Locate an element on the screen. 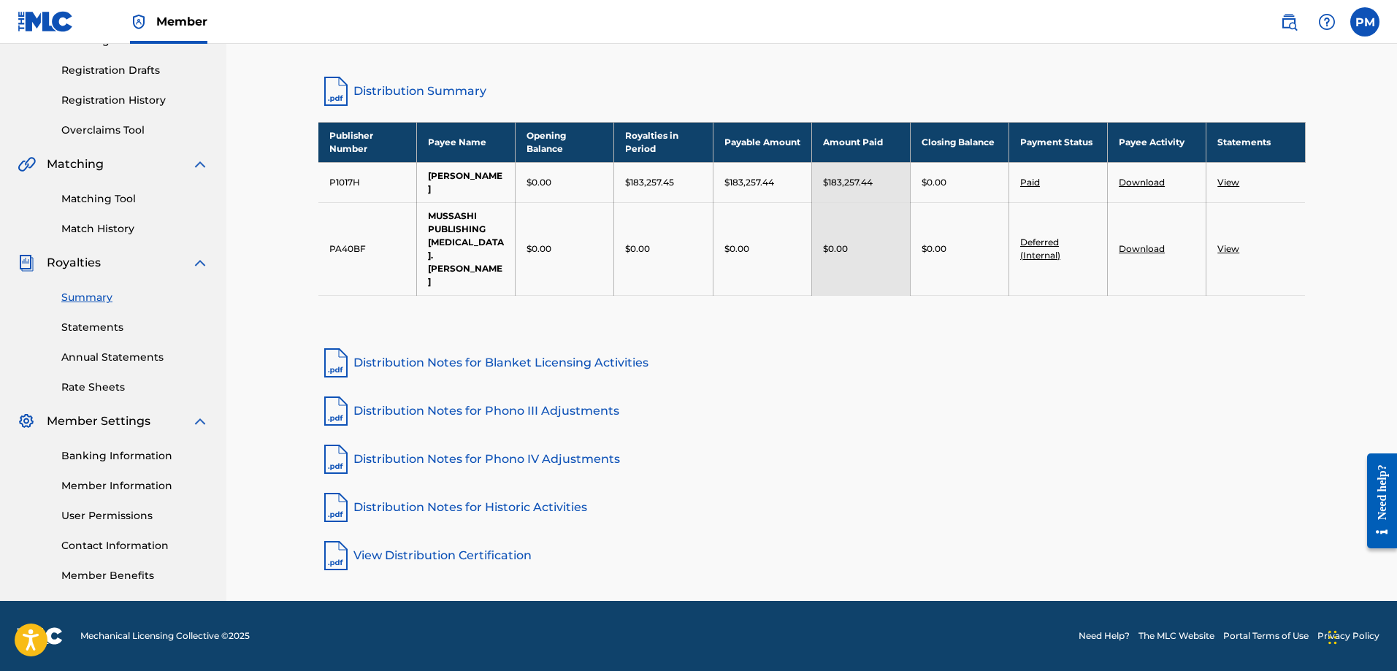  a: Distribution Notes for Historic Activities is located at coordinates (812, 507).